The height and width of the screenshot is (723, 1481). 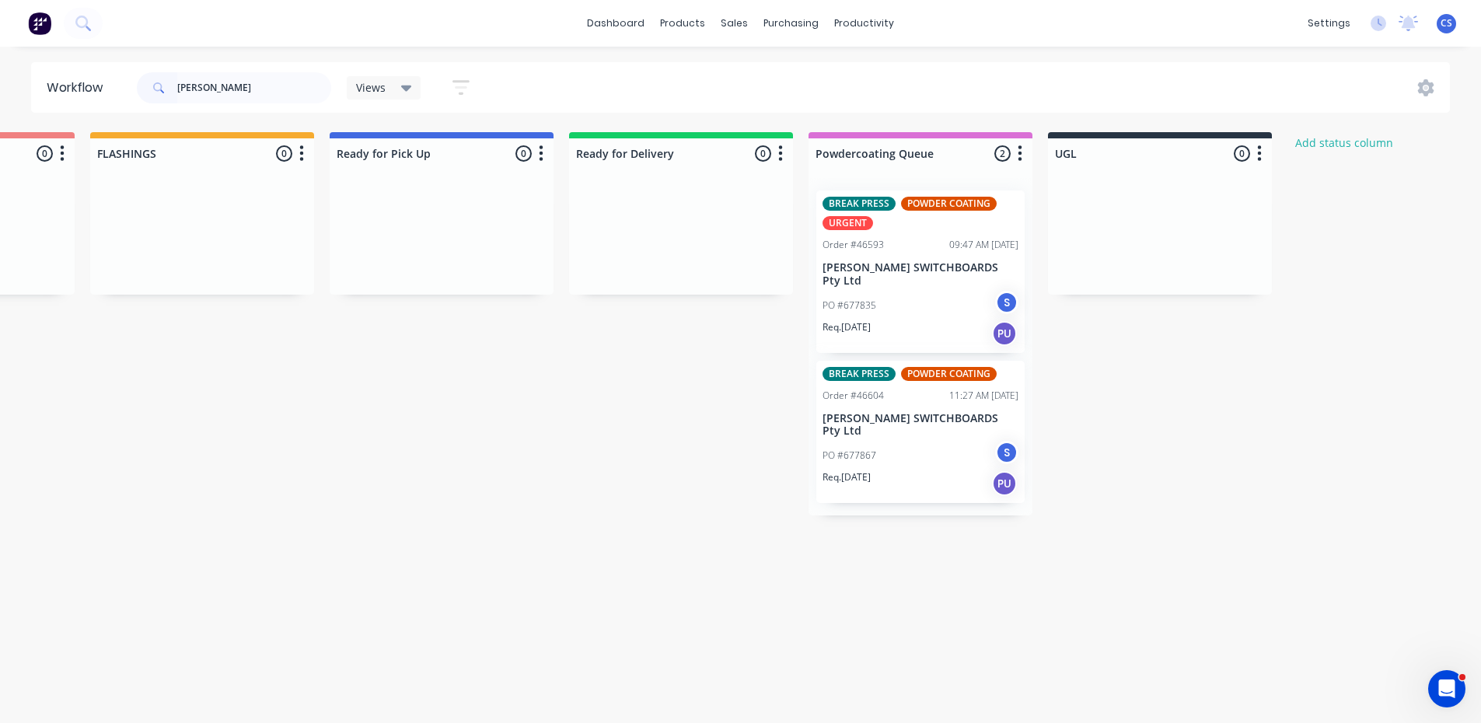 I want to click on div: Order #46593, so click(x=853, y=245).